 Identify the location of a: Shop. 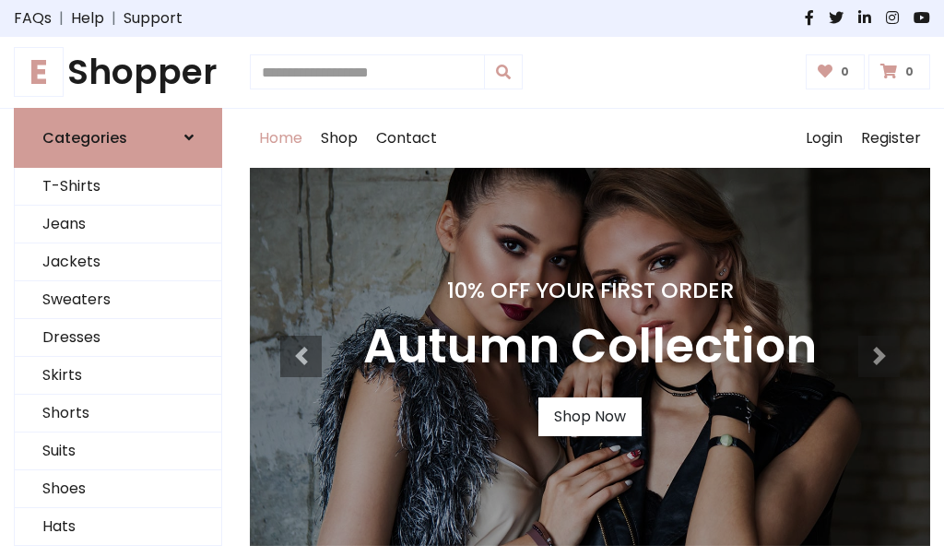
(339, 138).